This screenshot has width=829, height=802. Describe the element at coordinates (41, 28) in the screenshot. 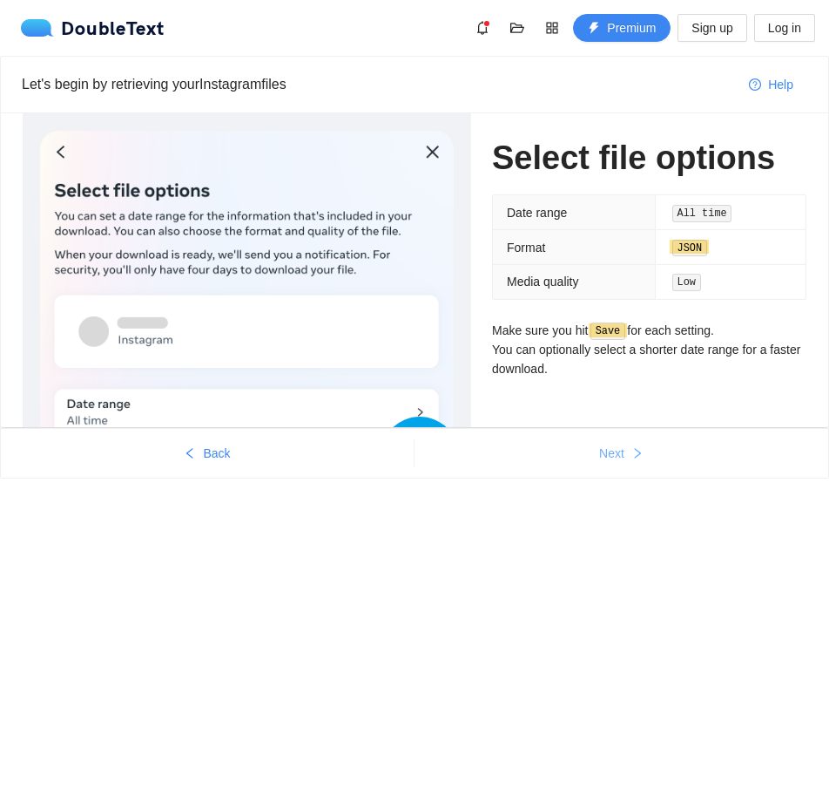

I see `img: logo` at that location.